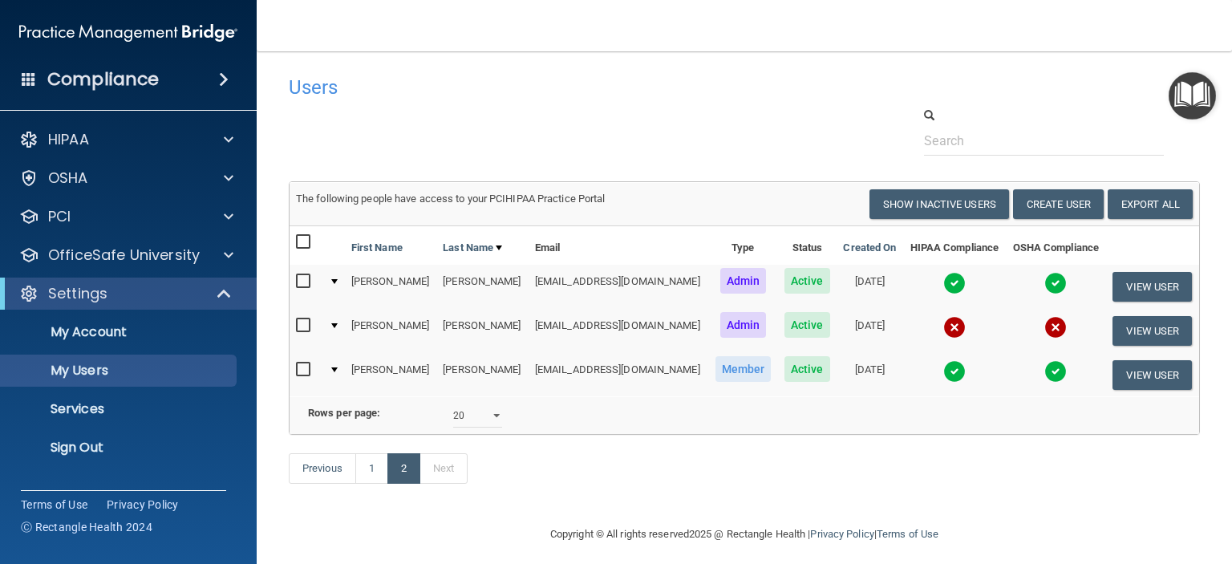 Image resolution: width=1232 pixels, height=564 pixels. I want to click on button: Create User, so click(1058, 204).